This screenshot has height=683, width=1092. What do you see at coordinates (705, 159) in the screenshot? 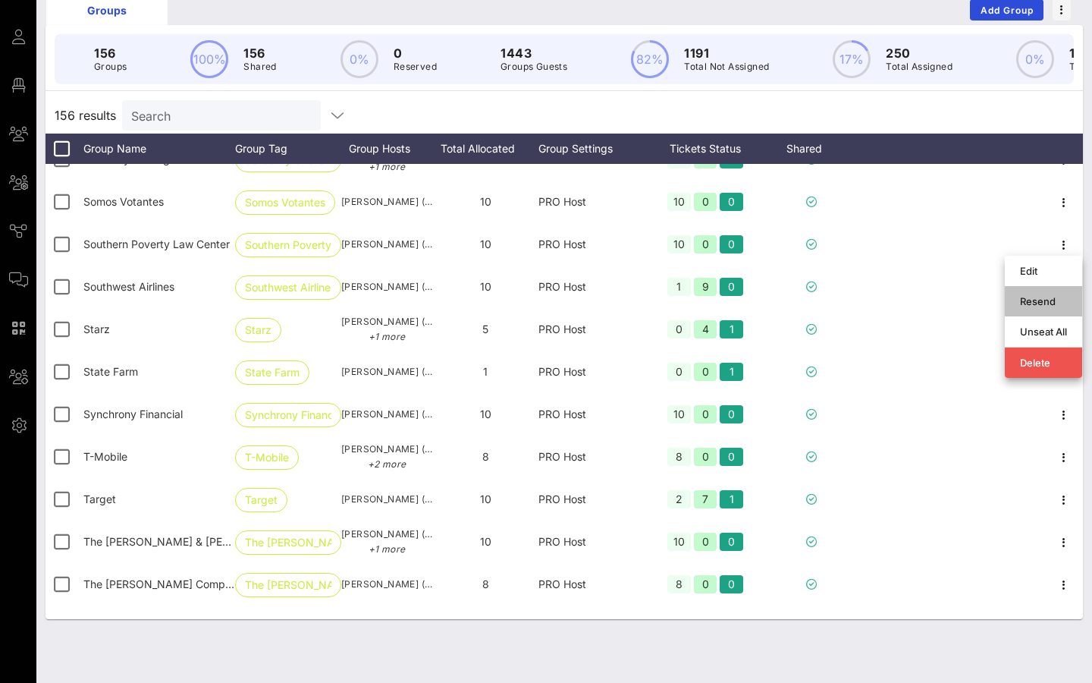
I see `div: 5` at bounding box center [705, 159].